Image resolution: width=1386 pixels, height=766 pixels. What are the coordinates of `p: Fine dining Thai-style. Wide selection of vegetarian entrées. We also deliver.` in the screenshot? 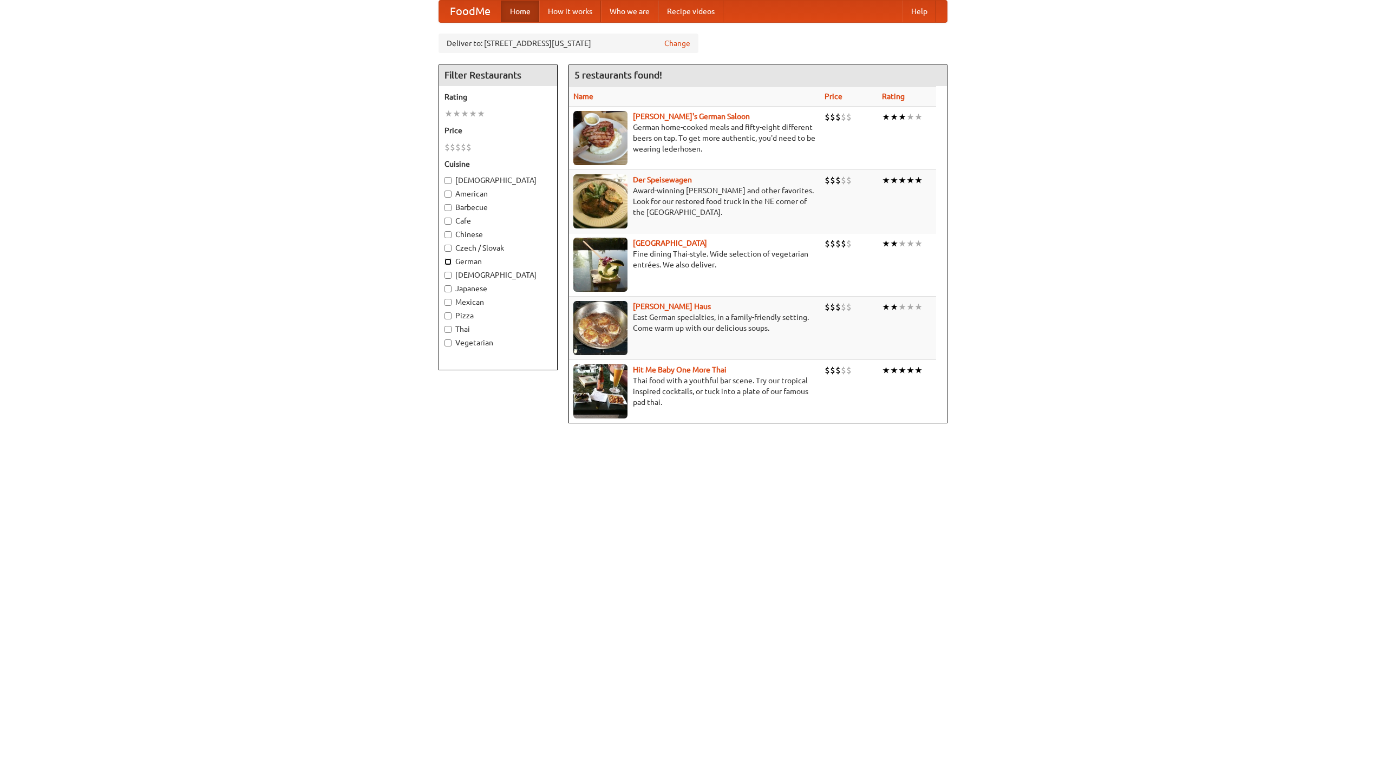 It's located at (695, 259).